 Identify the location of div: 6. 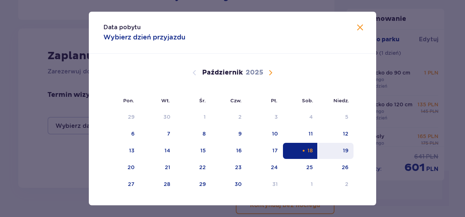
(133, 134).